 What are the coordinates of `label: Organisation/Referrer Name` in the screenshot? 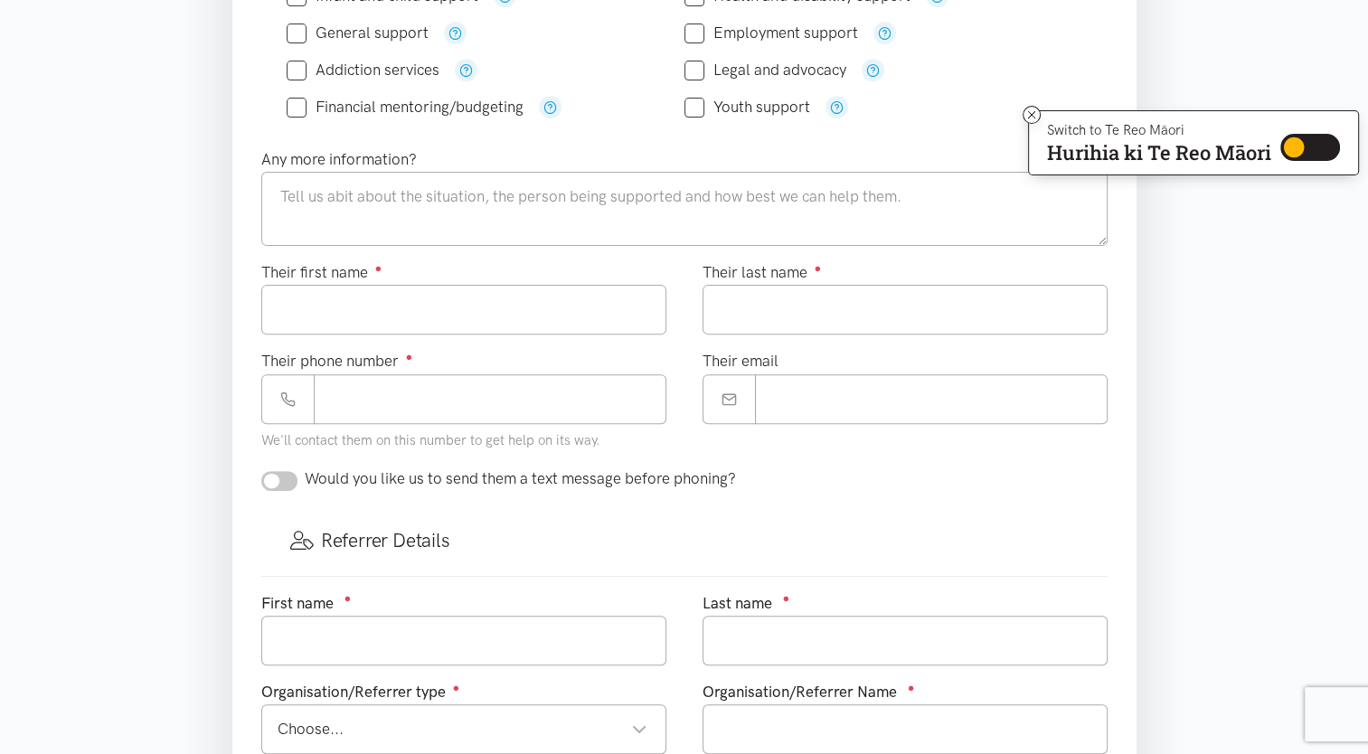 It's located at (799, 692).